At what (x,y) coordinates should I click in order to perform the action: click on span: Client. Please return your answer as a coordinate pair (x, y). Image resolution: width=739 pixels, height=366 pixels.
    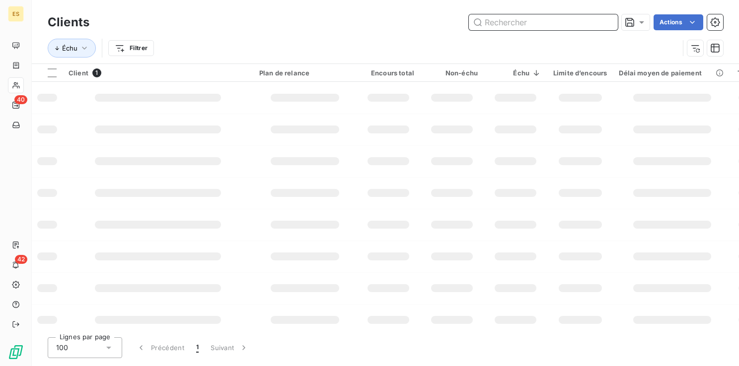
    Looking at the image, I should click on (78, 73).